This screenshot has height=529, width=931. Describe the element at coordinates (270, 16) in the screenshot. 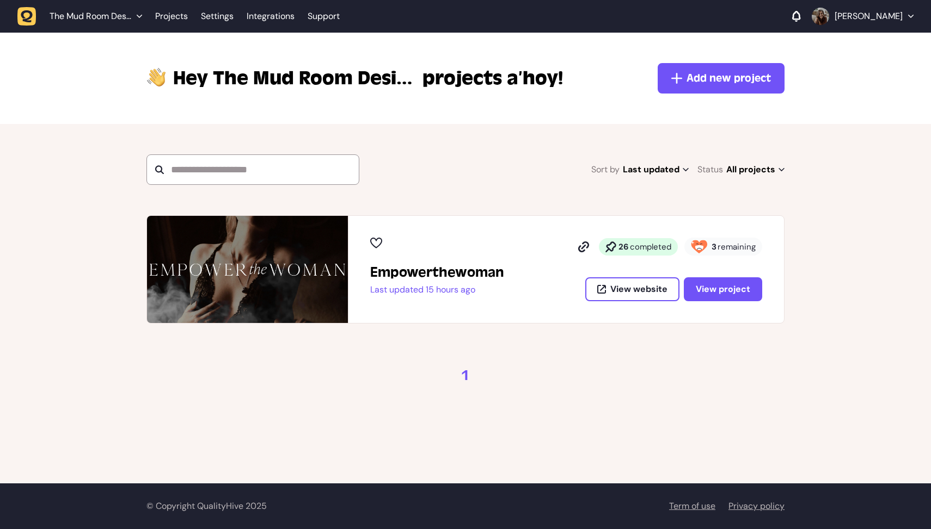

I see `a: Integrations` at that location.